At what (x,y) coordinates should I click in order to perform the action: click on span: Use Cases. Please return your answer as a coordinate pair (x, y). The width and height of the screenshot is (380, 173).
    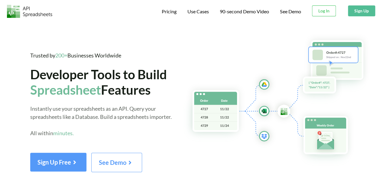
    Looking at the image, I should click on (198, 11).